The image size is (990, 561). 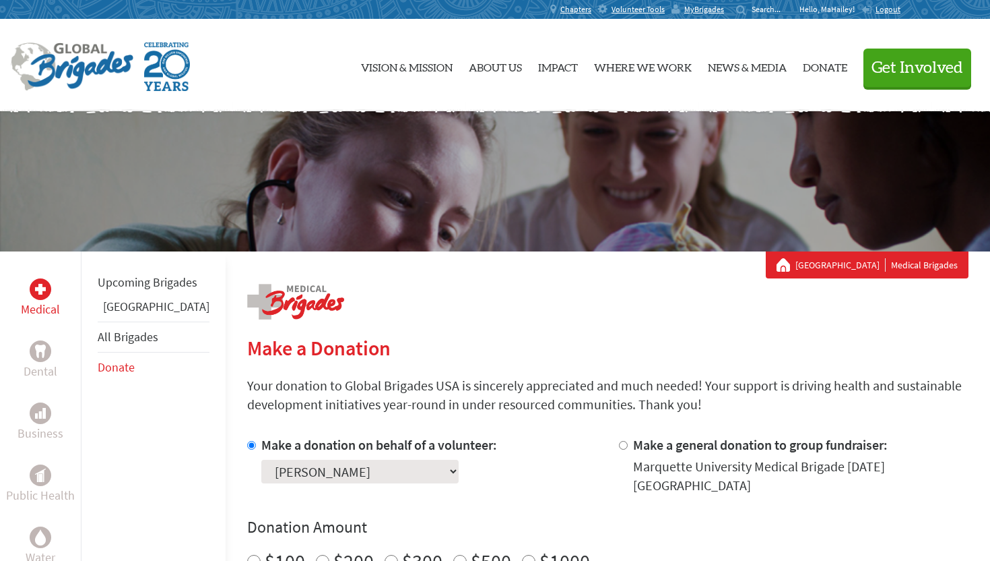 I want to click on span: MyBrigades, so click(x=704, y=9).